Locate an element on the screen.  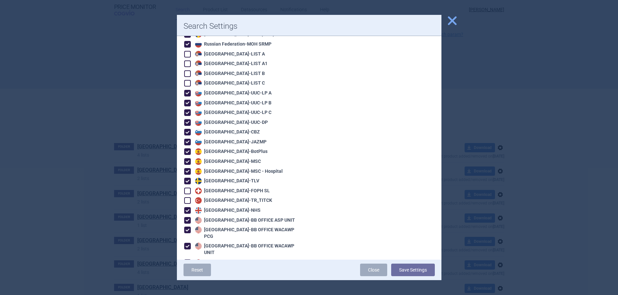
img: Sweden is located at coordinates (199, 181).